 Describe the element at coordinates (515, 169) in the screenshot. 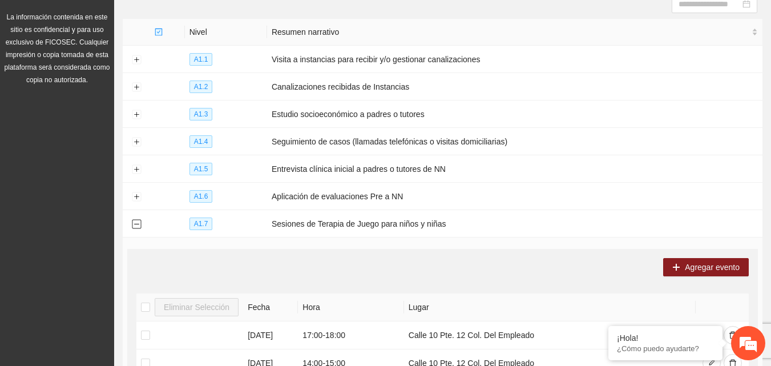

I see `td: Entrevista clínica inicial a padres o tutores de NN` at that location.